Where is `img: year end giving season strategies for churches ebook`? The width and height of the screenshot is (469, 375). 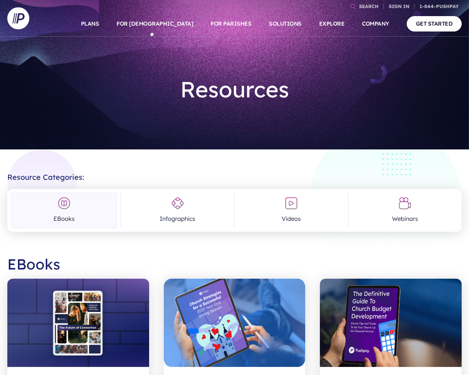
img: year end giving season strategies for churches ebook is located at coordinates (235, 323).